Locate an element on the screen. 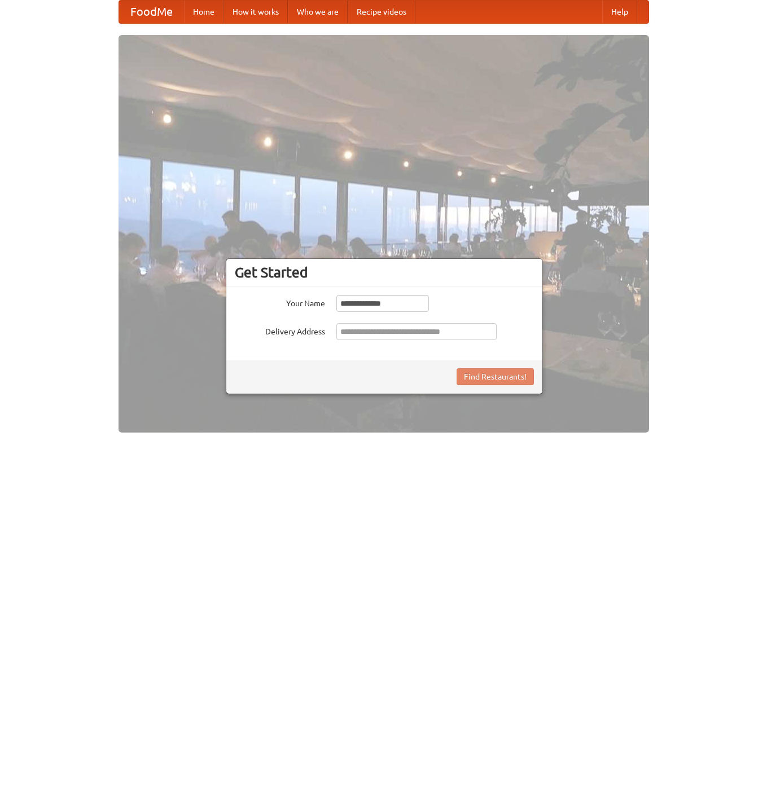 The image size is (767, 798). a: Help is located at coordinates (619, 12).